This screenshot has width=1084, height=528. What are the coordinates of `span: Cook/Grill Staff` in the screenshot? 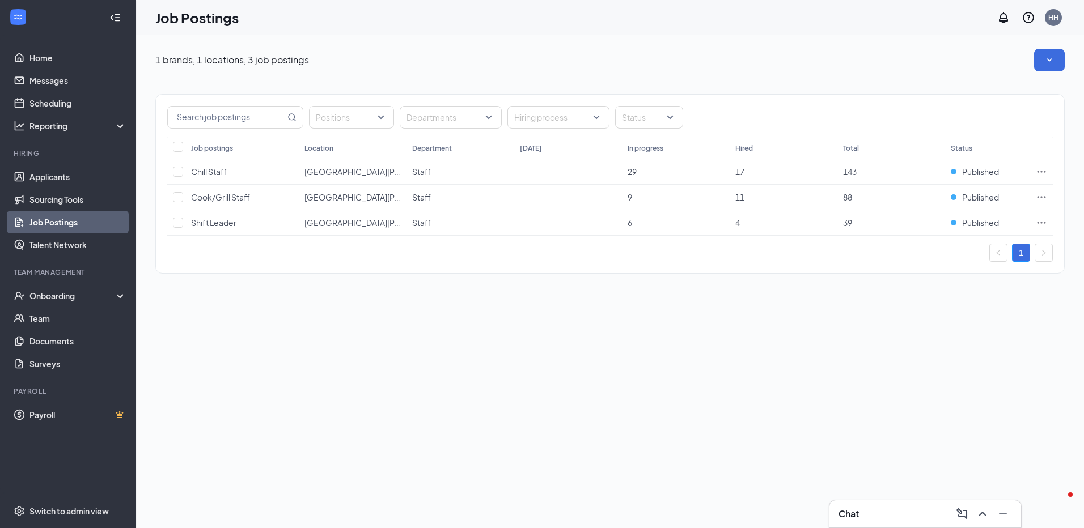 It's located at (220, 197).